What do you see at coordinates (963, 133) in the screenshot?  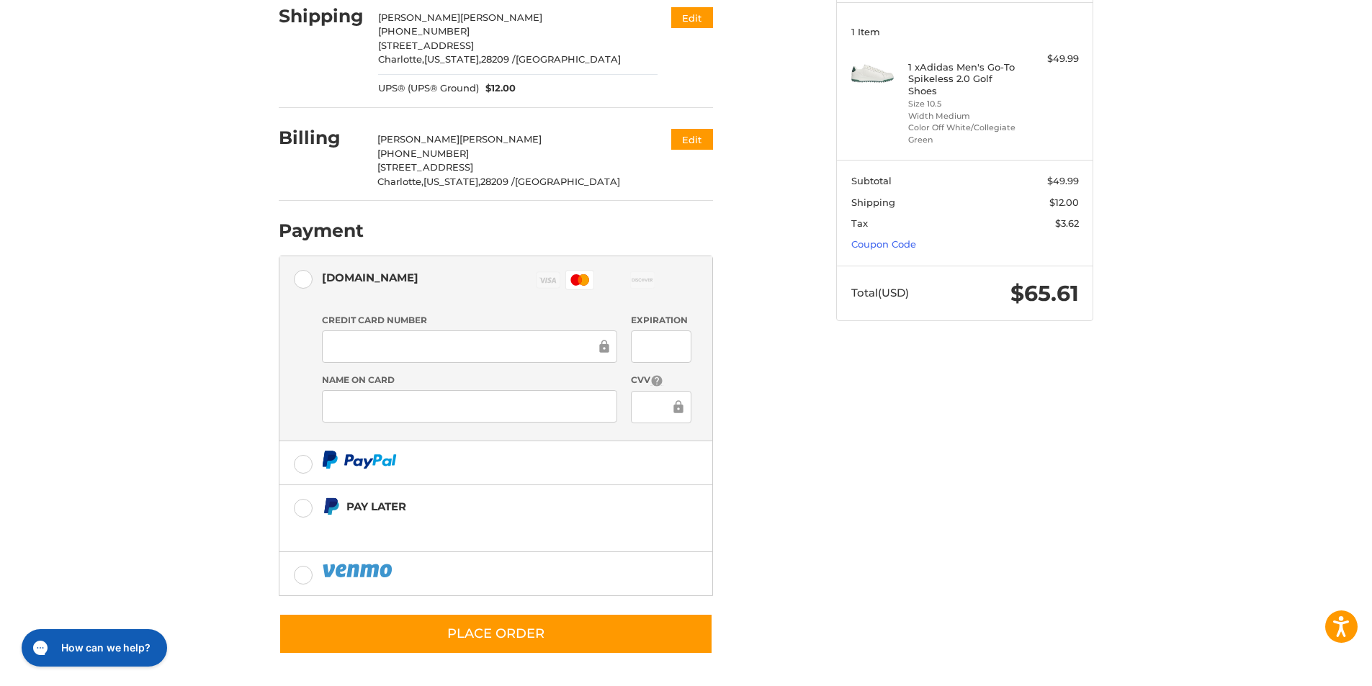 I see `li: Color Off White/Collegiate Green` at bounding box center [963, 133].